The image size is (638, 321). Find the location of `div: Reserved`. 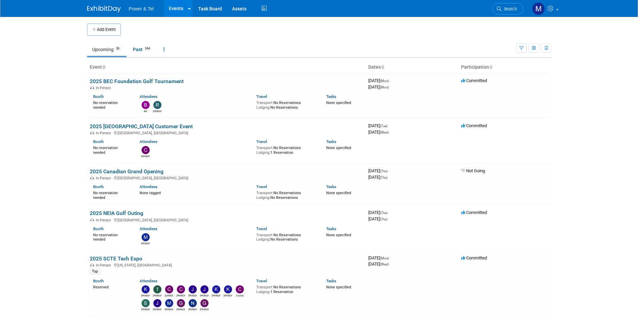

div: Reserved is located at coordinates (111, 287).